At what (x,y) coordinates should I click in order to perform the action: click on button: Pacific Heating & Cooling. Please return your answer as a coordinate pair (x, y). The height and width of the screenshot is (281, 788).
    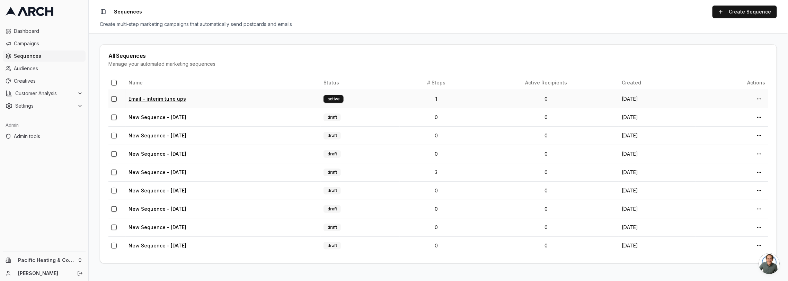
    Looking at the image, I should click on (44, 260).